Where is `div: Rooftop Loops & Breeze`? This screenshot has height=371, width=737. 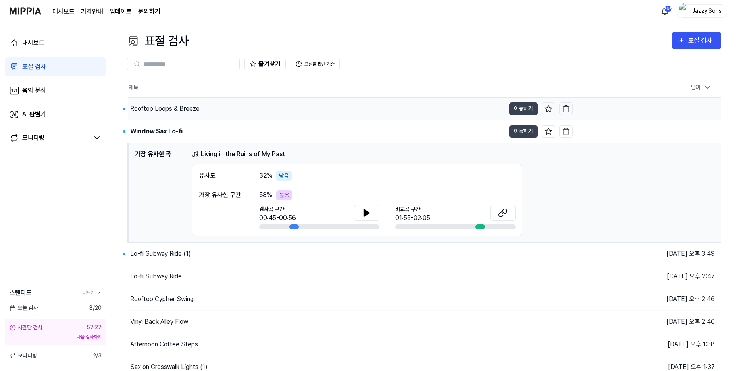 div: Rooftop Loops & Breeze is located at coordinates (165, 109).